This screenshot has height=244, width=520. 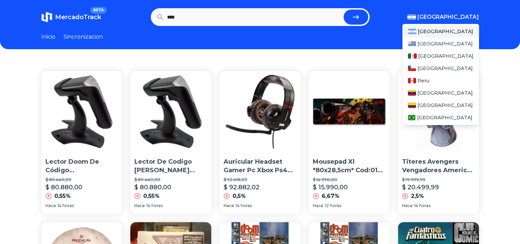 What do you see at coordinates (412, 93) in the screenshot?
I see `img: Venezuela` at bounding box center [412, 93].